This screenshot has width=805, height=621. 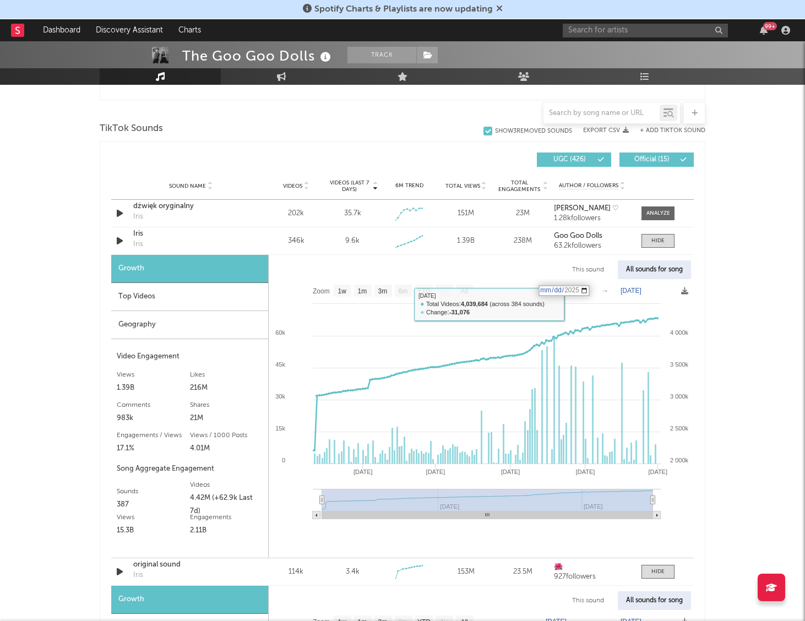 What do you see at coordinates (645, 30) in the screenshot?
I see `input: Search for artists` at bounding box center [645, 30].